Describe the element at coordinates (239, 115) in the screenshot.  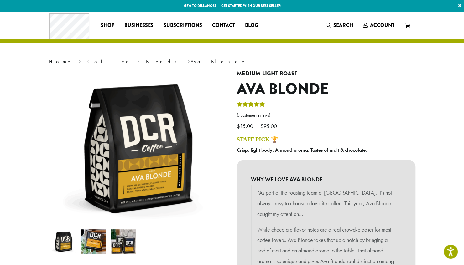
I see `span: 7` at that location.